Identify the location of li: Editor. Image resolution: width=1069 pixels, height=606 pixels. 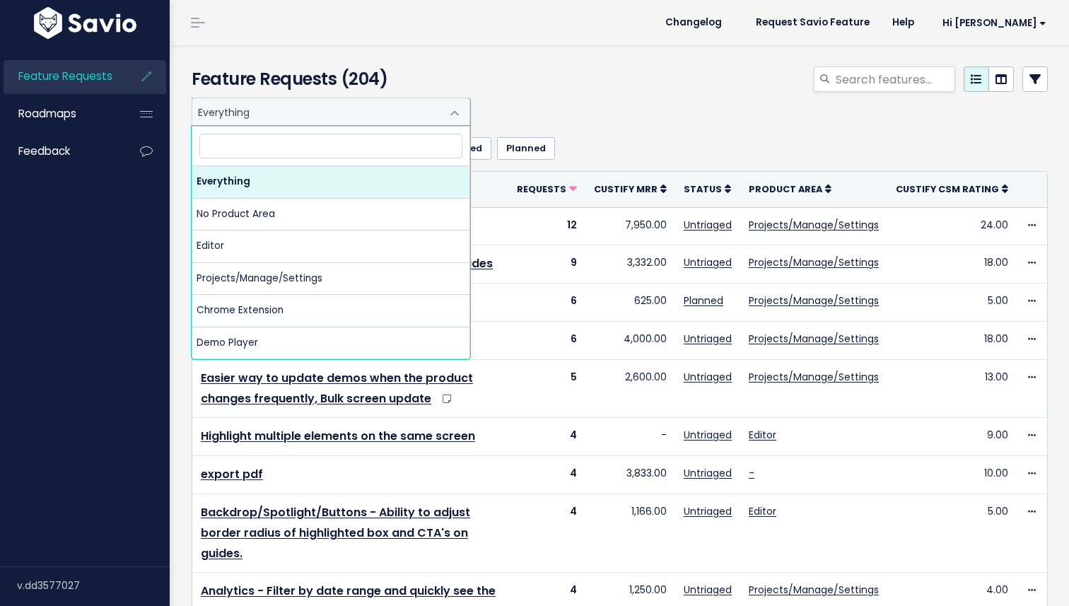
(331, 246).